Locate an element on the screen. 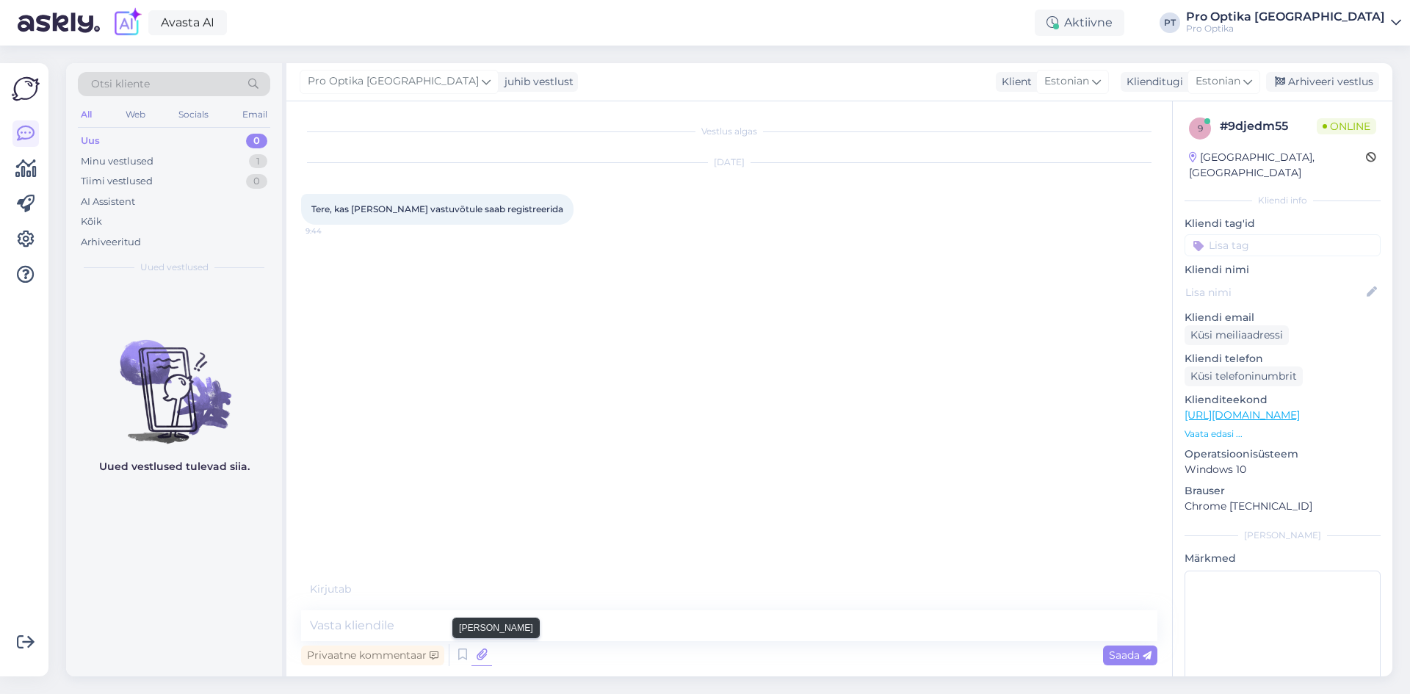  p: Kliendi email is located at coordinates (1282, 317).